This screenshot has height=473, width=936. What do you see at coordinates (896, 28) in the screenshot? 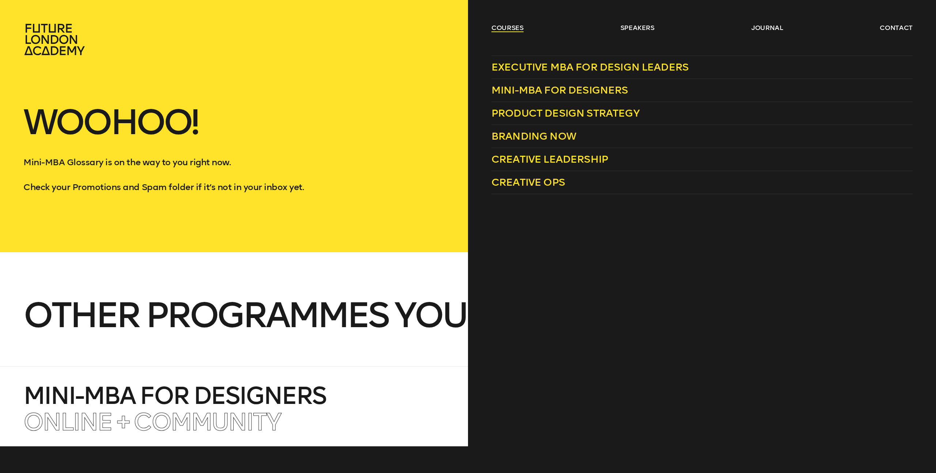
I see `a: contact` at bounding box center [896, 28].